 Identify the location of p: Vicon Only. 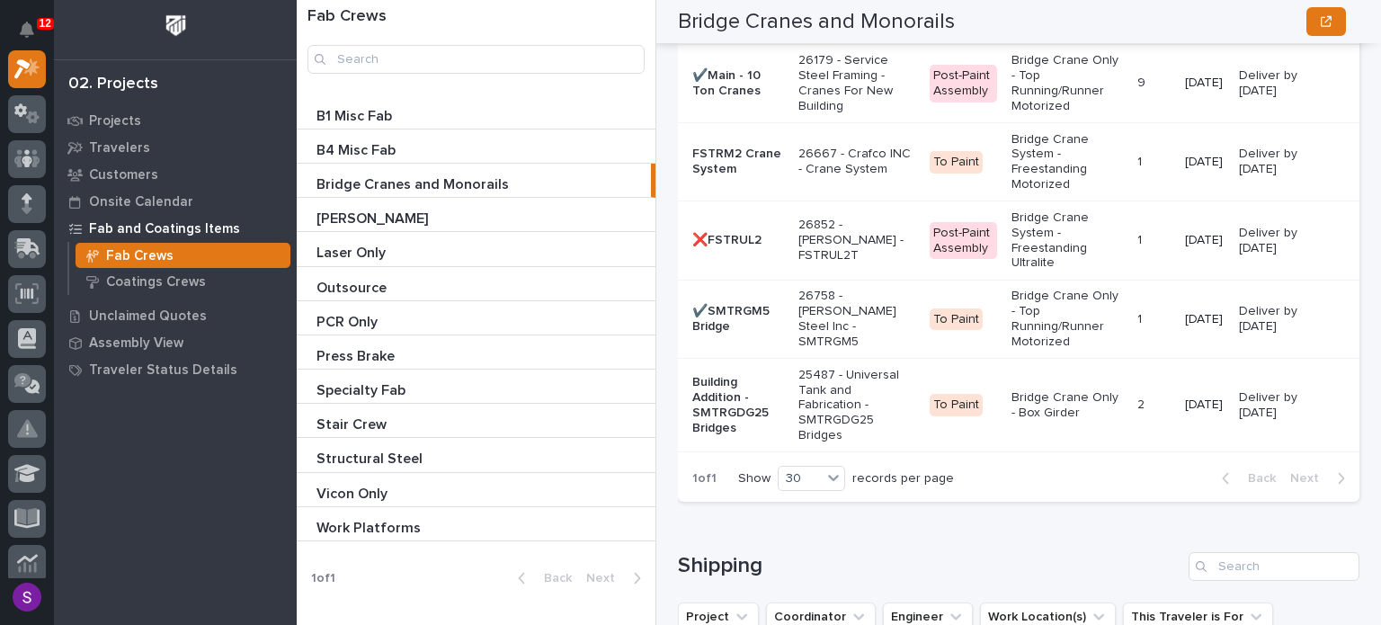
(353, 492).